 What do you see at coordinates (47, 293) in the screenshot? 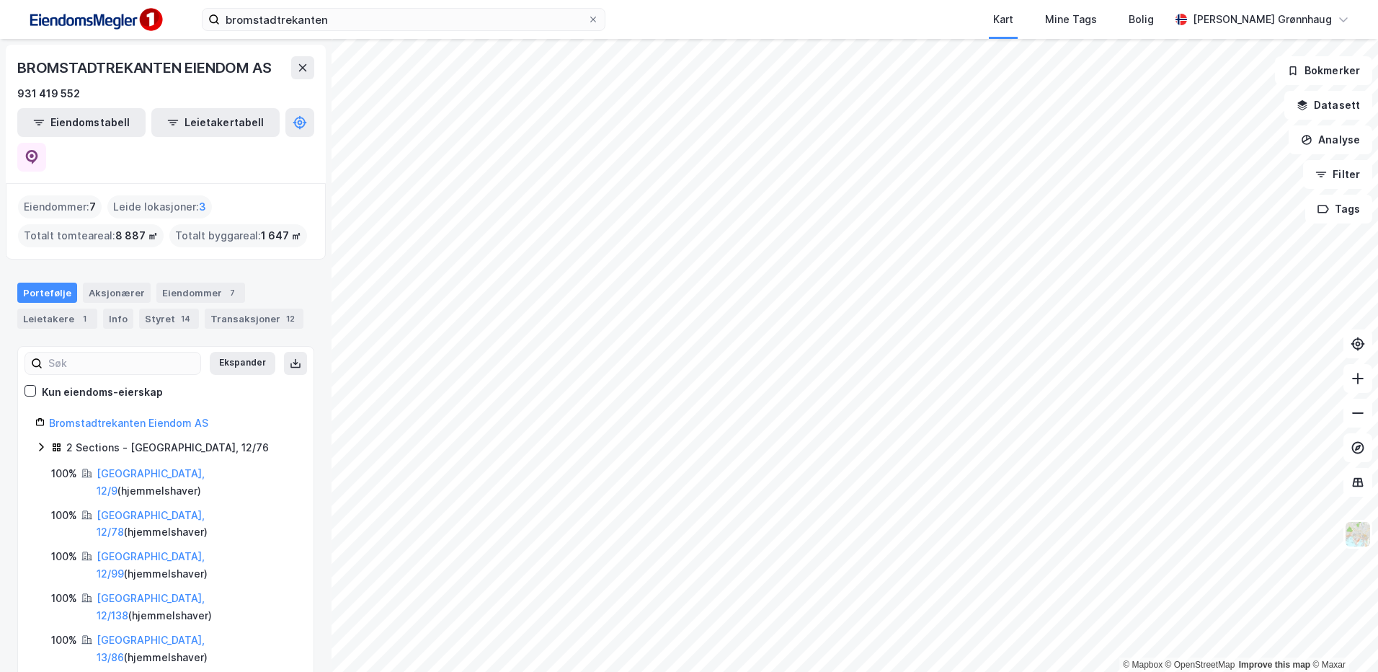
I see `div: Portefølje` at bounding box center [47, 293].